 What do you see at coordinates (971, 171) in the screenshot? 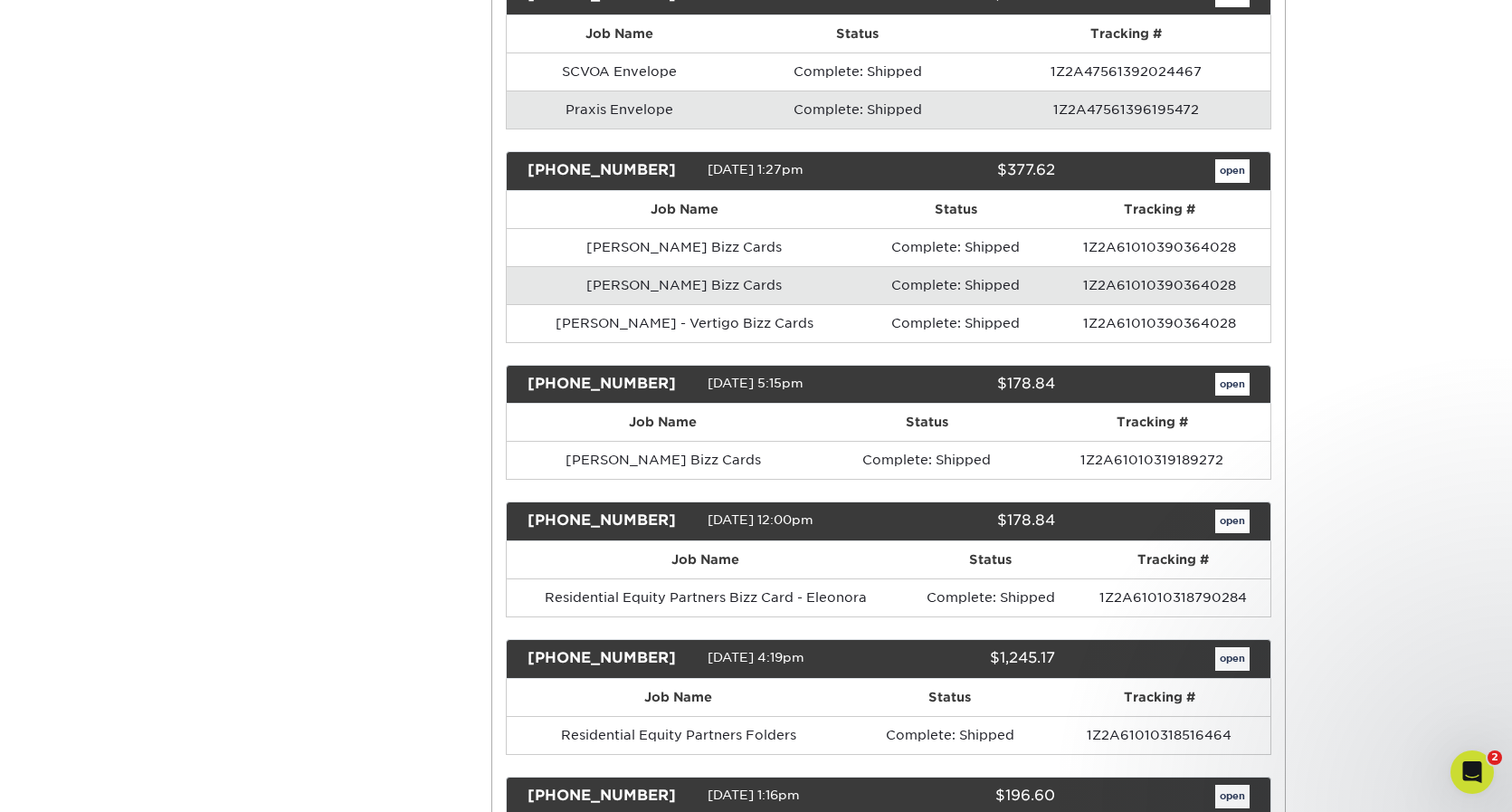
I see `div: $377.62` at bounding box center [971, 171].